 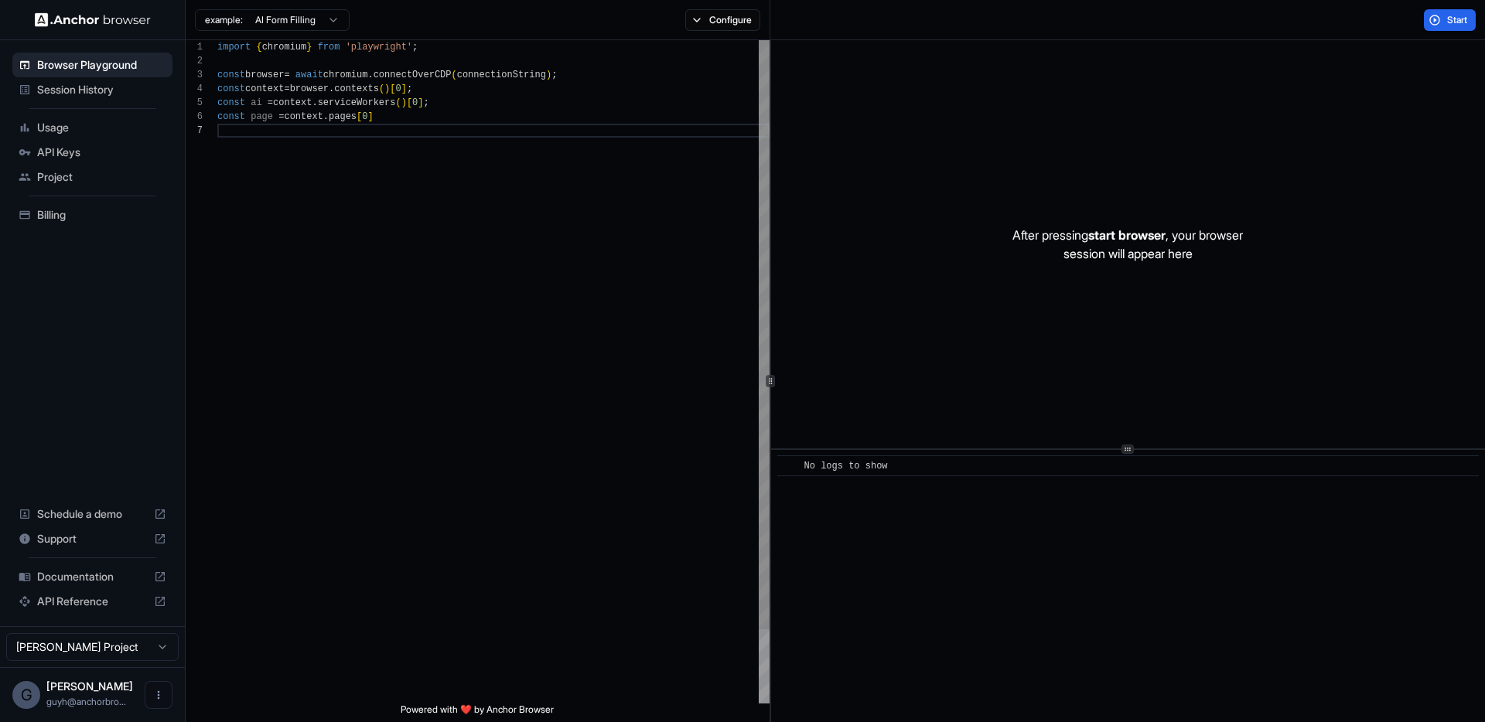 What do you see at coordinates (101, 90) in the screenshot?
I see `span: Session History` at bounding box center [101, 90].